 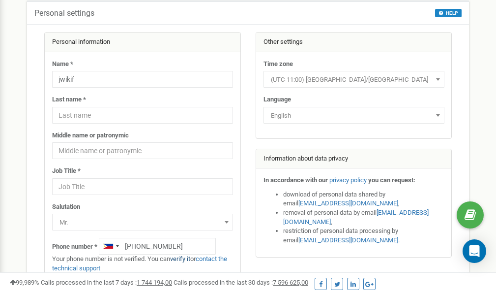 I want to click on strong: In accordance with our, so click(x=296, y=180).